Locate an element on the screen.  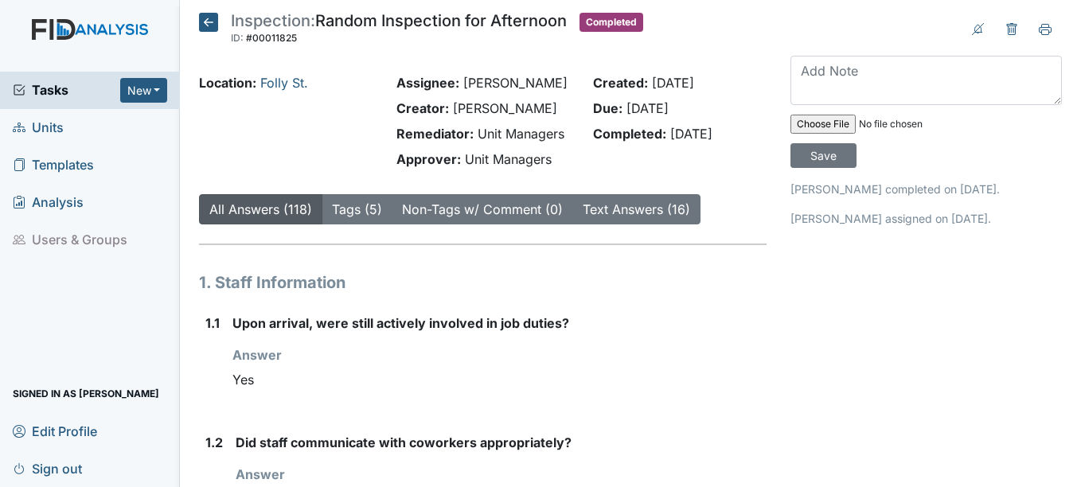
strong: Created: is located at coordinates (620, 83).